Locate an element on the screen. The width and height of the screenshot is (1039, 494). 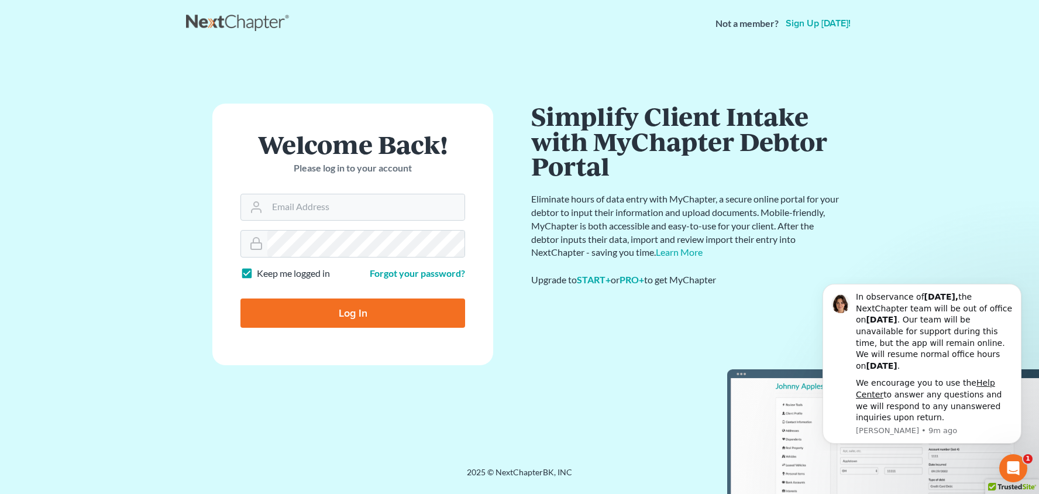
span: 1 is located at coordinates (1028, 459).